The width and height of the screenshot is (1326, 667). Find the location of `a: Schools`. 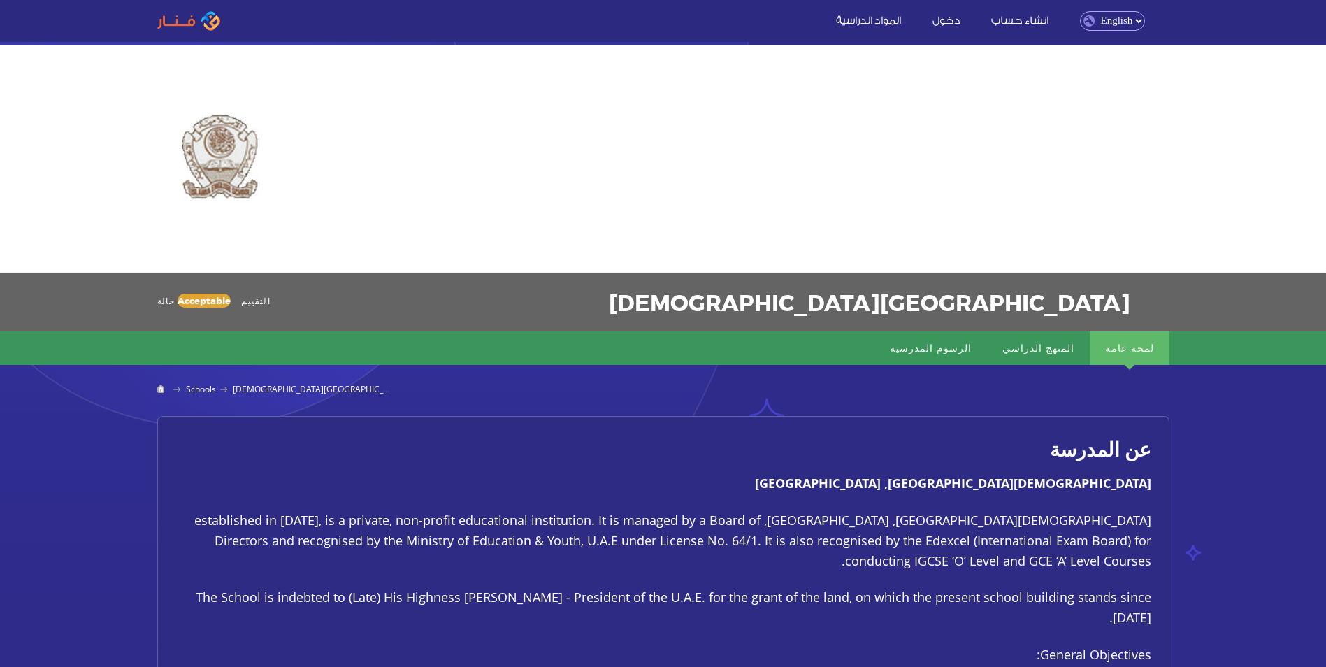

a: Schools is located at coordinates (201, 389).